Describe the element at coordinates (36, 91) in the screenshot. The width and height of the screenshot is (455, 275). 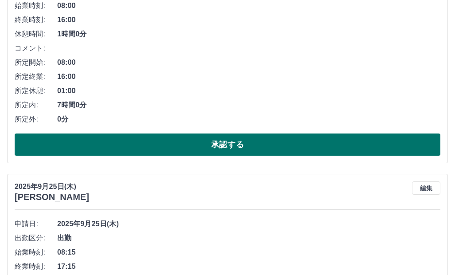
I see `span: 所定休憩:` at that location.